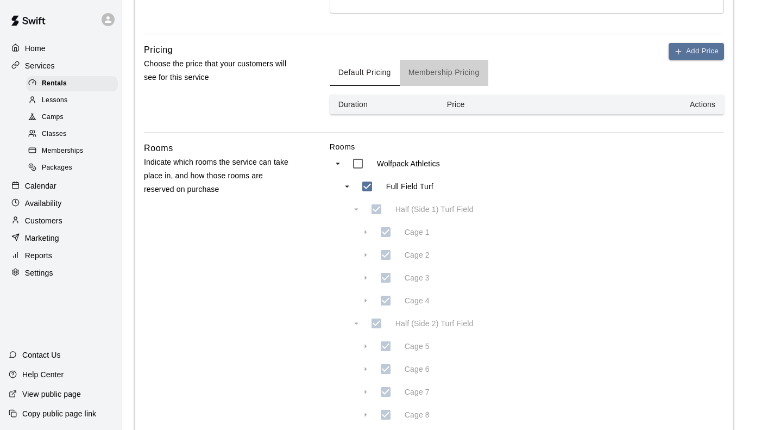 Image resolution: width=774 pixels, height=430 pixels. What do you see at coordinates (61, 220) in the screenshot?
I see `div: Customers` at bounding box center [61, 220].